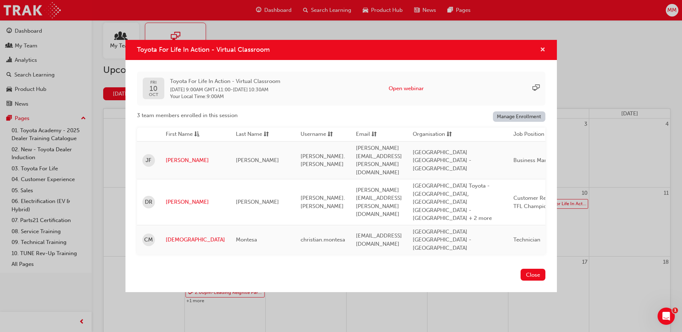 The height and width of the screenshot is (332, 682). I want to click on button: Open webinar, so click(406, 88).